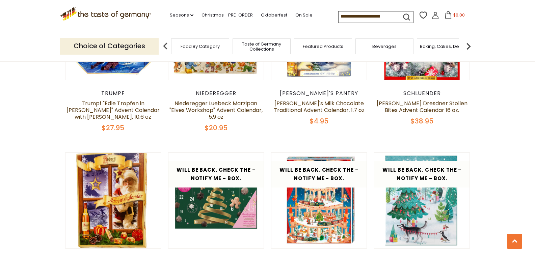 The image size is (535, 258). What do you see at coordinates (385, 46) in the screenshot?
I see `a: Beverages` at bounding box center [385, 46].